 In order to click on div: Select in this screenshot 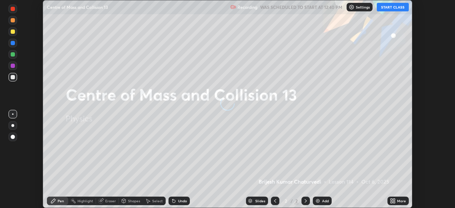, I will do `click(158, 201)`.